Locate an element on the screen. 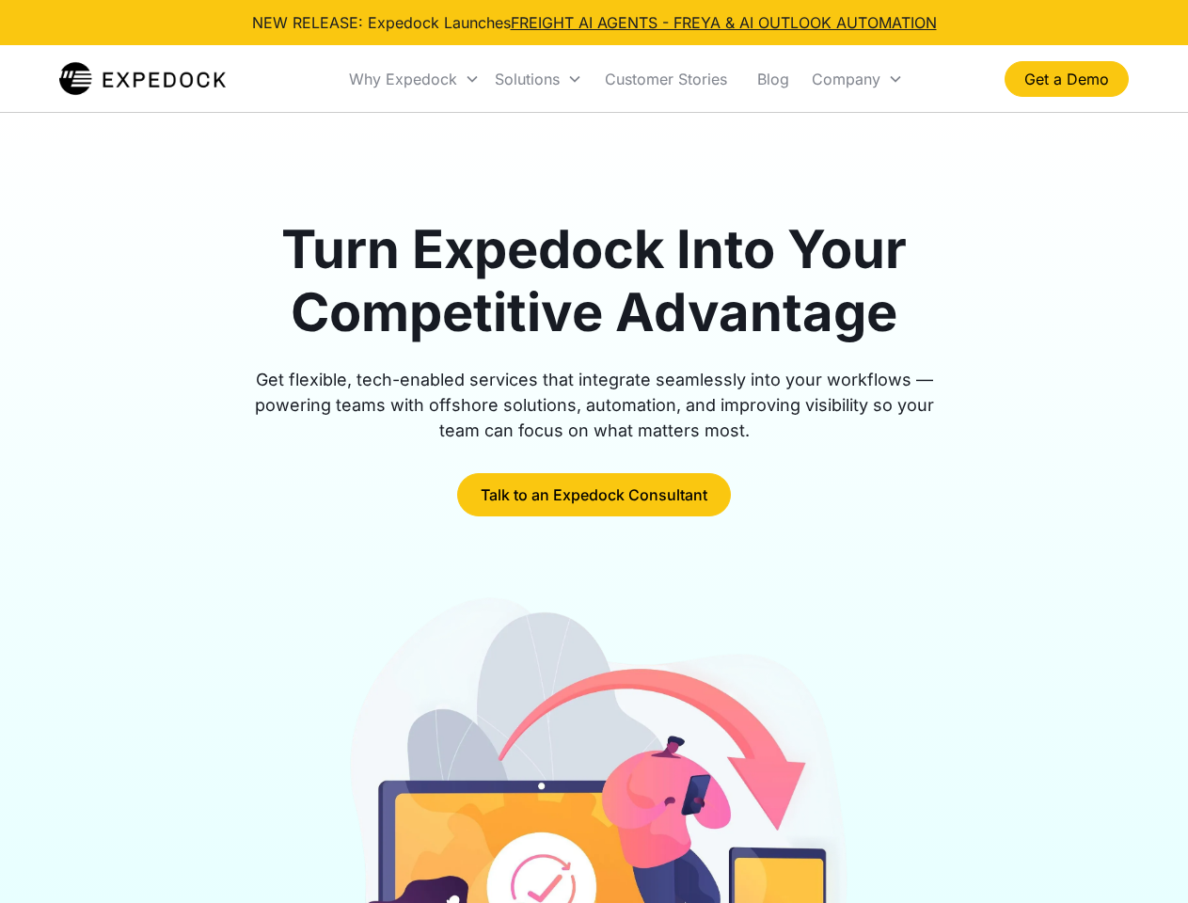 This screenshot has height=903, width=1188. a: Customer Stories is located at coordinates (666, 79).